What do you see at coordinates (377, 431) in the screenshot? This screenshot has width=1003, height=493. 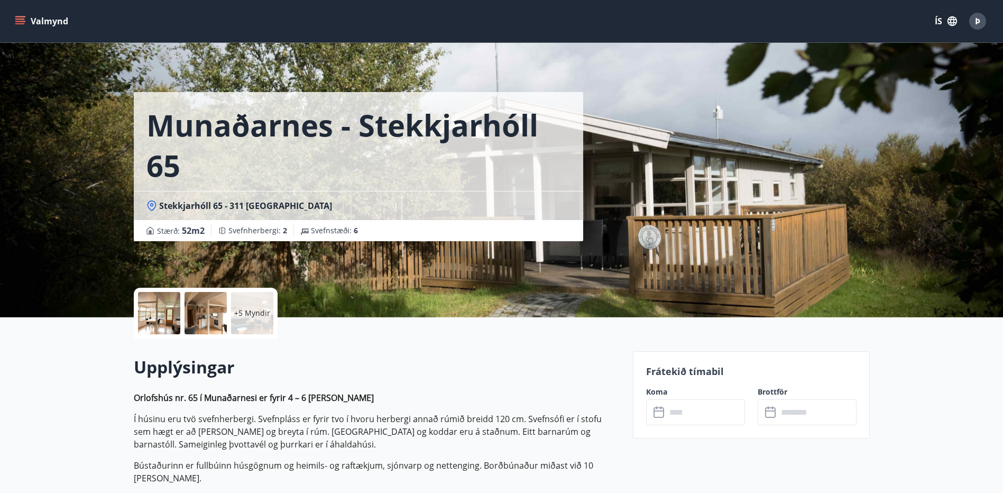 I see `p: Í húsinu eru tvö svefnherbergi. Svefnpláss er fyrir tvo í hvoru herbergi annað rúmið breidd 120 c...` at bounding box center [377, 431].